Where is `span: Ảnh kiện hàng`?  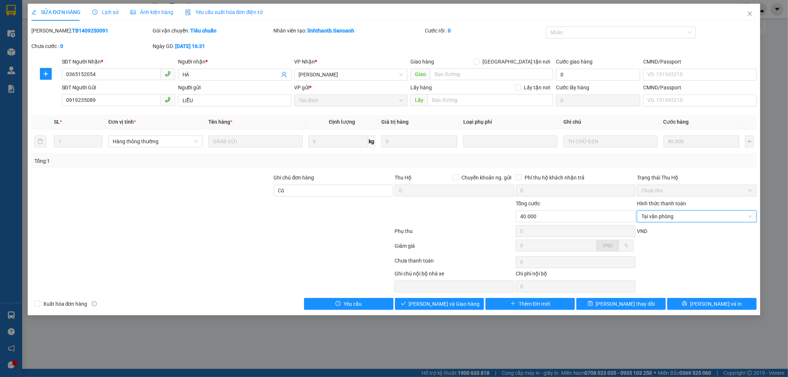 span: Ảnh kiện hàng is located at coordinates (152, 12).